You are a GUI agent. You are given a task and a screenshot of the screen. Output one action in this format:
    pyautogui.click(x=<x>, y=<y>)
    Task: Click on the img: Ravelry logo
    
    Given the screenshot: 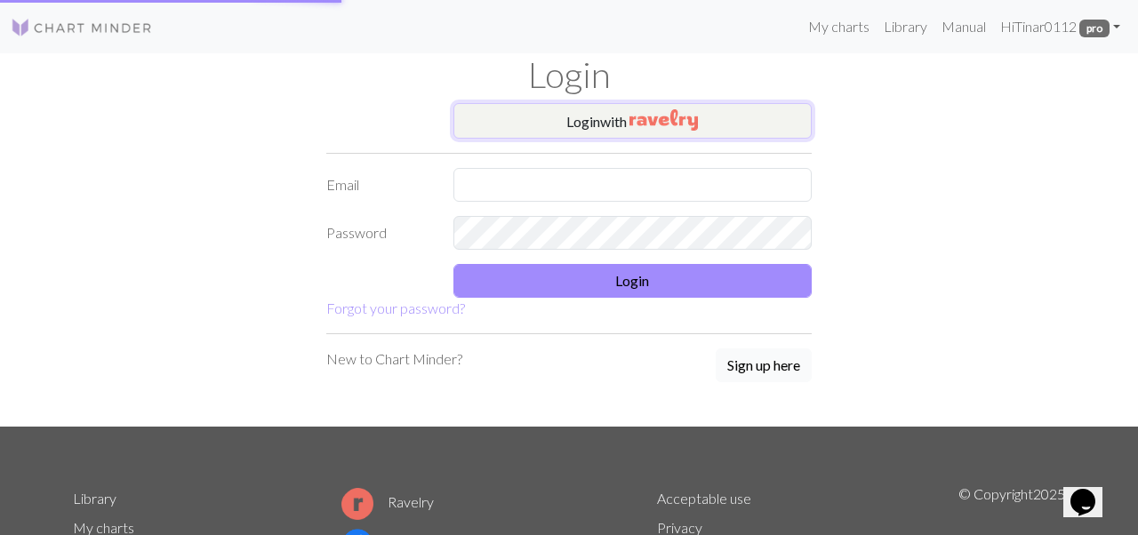 What is the action you would take?
    pyautogui.click(x=357, y=504)
    